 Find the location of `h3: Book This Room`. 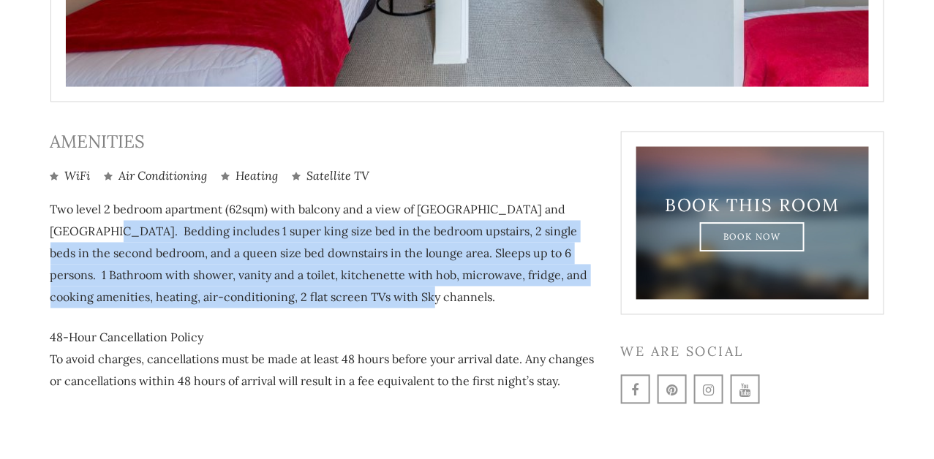

h3: Book This Room is located at coordinates (752, 205).